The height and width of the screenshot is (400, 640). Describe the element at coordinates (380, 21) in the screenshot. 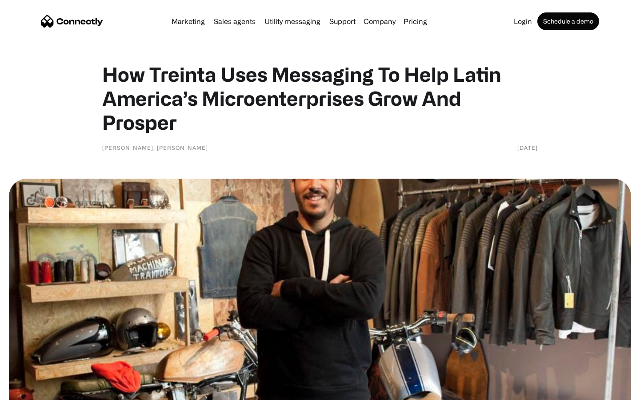

I see `div: Company` at that location.